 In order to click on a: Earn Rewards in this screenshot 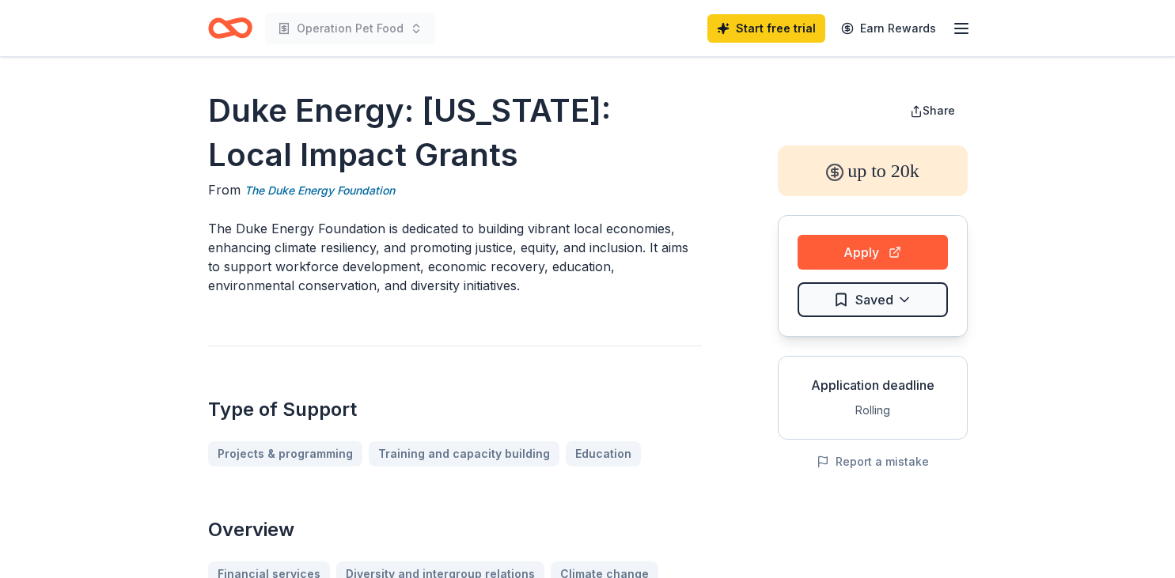, I will do `click(889, 28)`.